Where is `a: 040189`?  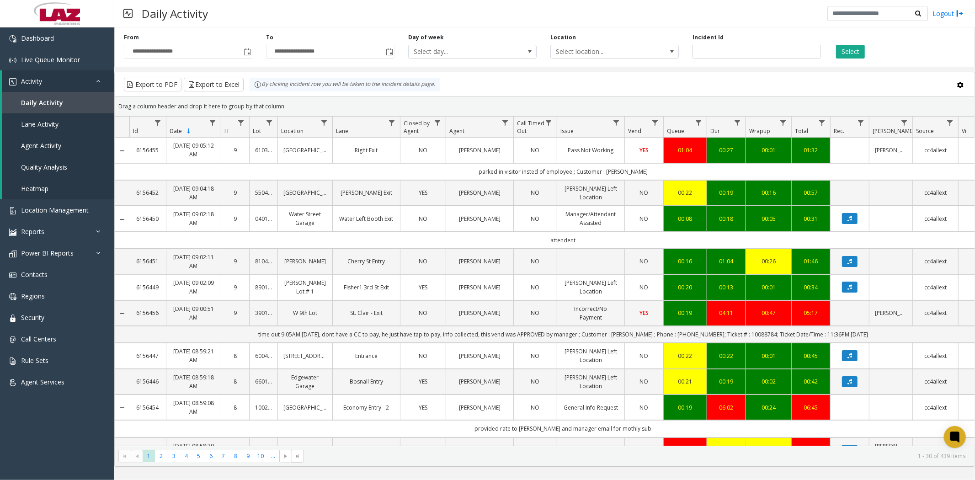 a: 040189 is located at coordinates (263, 219).